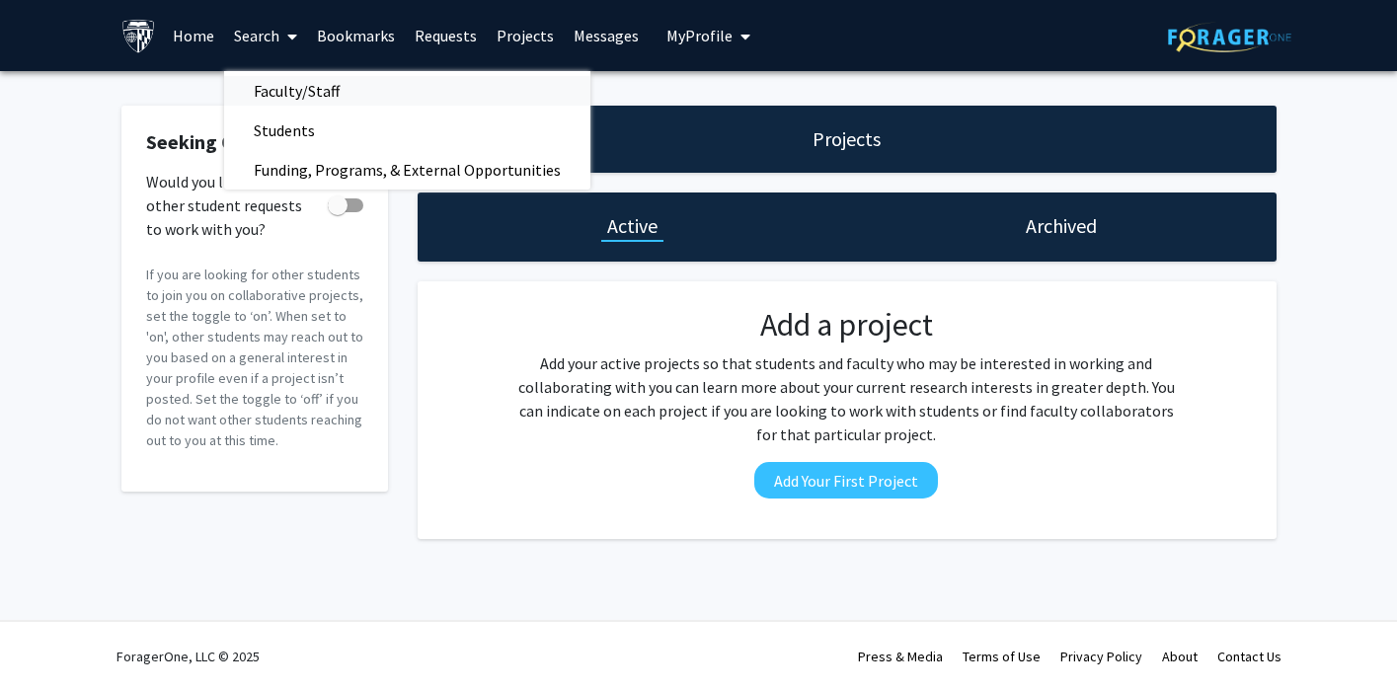  I want to click on h2: Add a project, so click(846, 325).